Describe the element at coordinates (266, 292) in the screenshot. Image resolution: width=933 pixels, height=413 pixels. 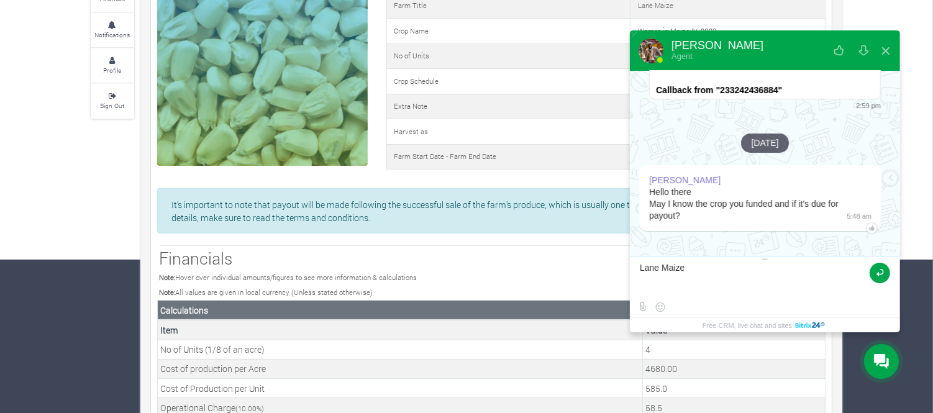
I see `small: All values are given in local currency (Unless stated otherwise)` at that location.